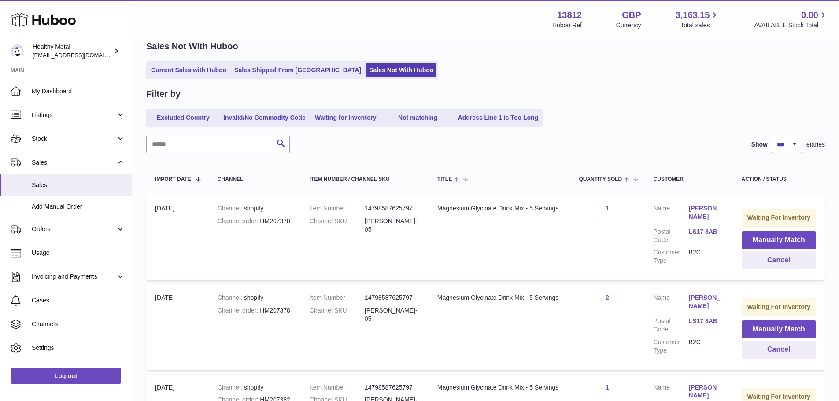 This screenshot has height=401, width=839. What do you see at coordinates (791, 19) in the screenshot?
I see `a: 0.00 AVAILABLE Stock Total` at bounding box center [791, 19].